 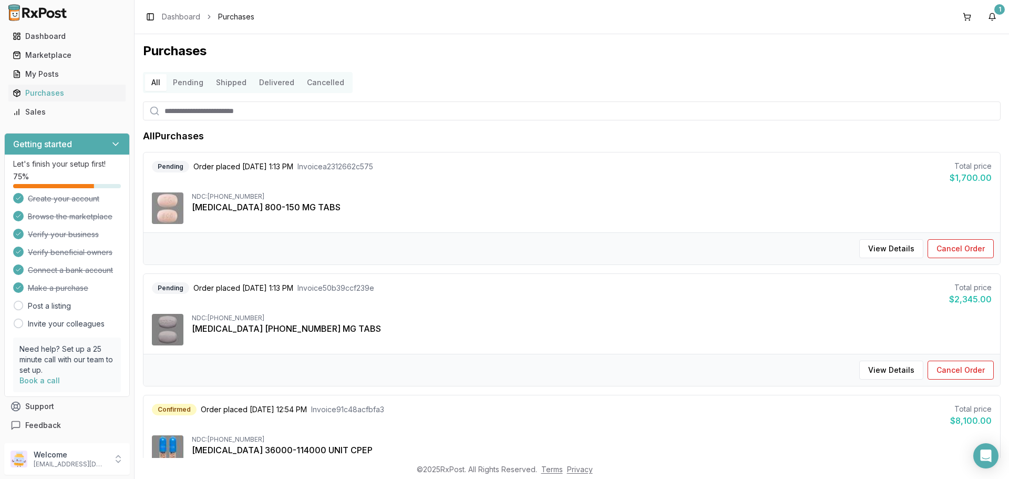 I want to click on button: Cancelled, so click(x=325, y=82).